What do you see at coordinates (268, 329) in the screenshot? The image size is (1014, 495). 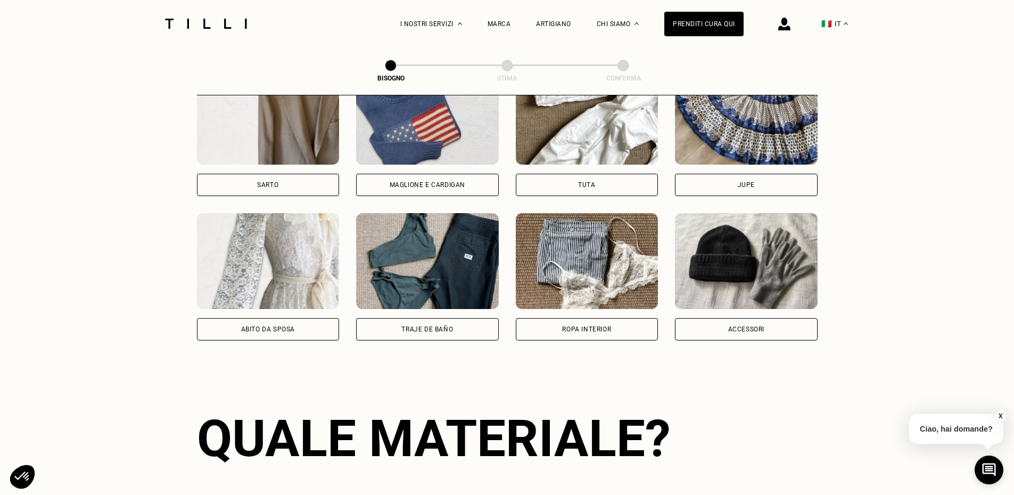 I see `div: Abito da sposa` at bounding box center [268, 329].